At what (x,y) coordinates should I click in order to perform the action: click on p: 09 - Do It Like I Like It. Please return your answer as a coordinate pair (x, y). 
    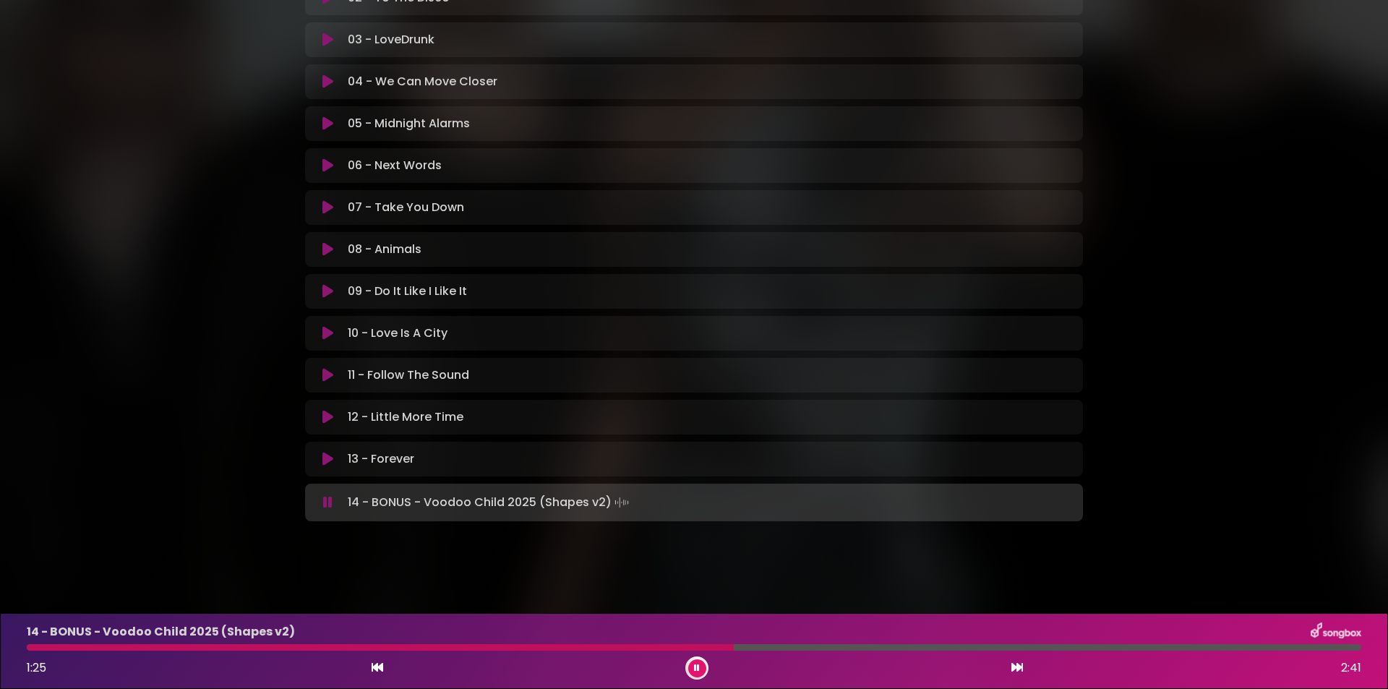
    Looking at the image, I should click on (407, 291).